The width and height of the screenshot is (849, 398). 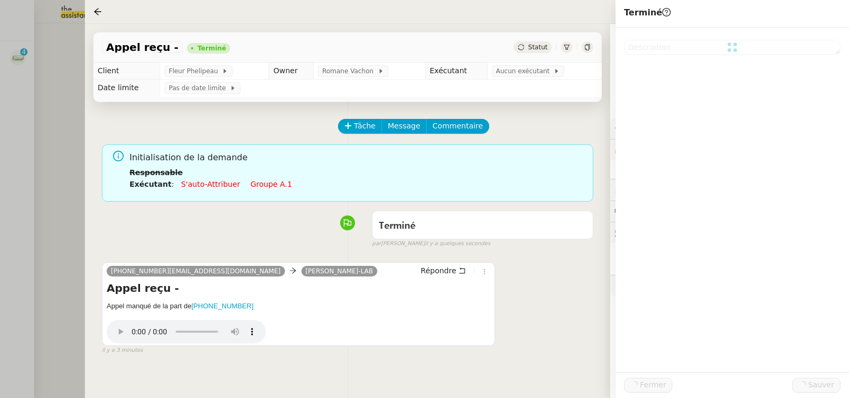 I want to click on button: Fermer, so click(x=648, y=385).